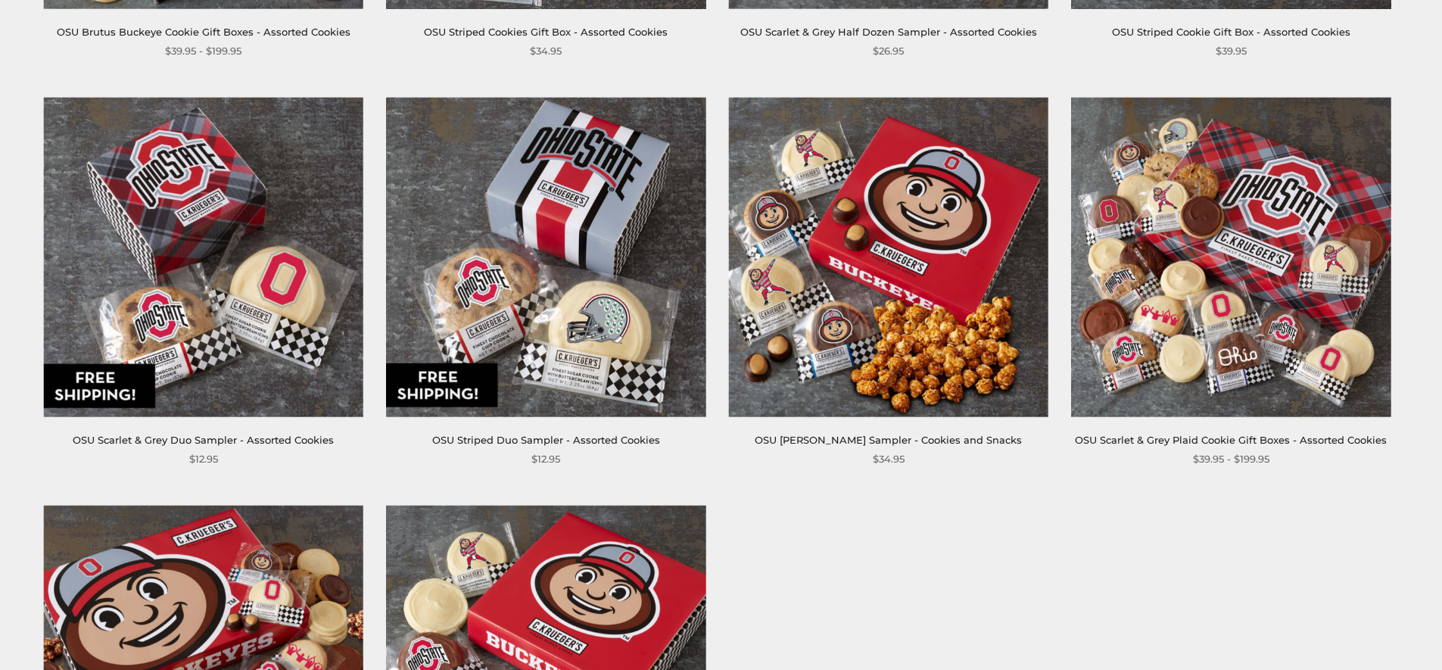 The height and width of the screenshot is (670, 1442). What do you see at coordinates (204, 32) in the screenshot?
I see `a: OSU Brutus Buckeye Cookie Gift Boxes - Assorted Cookies` at bounding box center [204, 32].